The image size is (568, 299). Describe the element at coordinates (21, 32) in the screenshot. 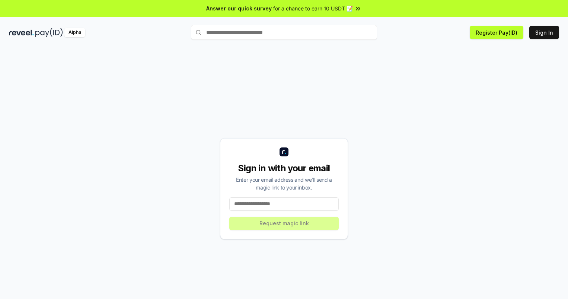

I see `img: reveel_dark` at that location.